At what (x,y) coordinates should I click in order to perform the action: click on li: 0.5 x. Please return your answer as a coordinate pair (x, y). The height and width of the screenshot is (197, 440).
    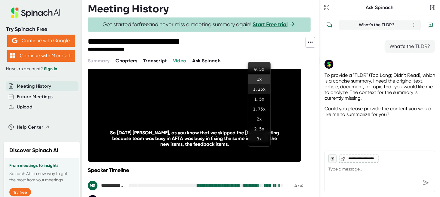
    Looking at the image, I should click on (259, 69).